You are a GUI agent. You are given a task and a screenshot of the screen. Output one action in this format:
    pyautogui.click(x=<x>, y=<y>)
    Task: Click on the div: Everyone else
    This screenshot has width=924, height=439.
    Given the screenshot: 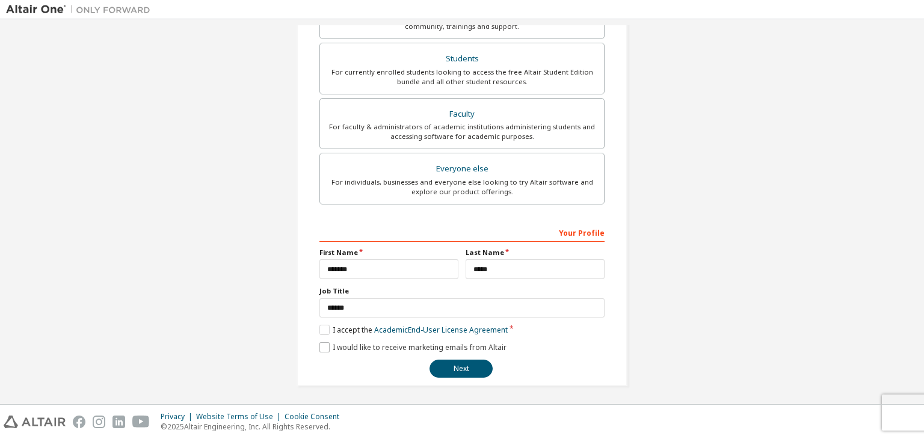 What is the action you would take?
    pyautogui.click(x=462, y=169)
    